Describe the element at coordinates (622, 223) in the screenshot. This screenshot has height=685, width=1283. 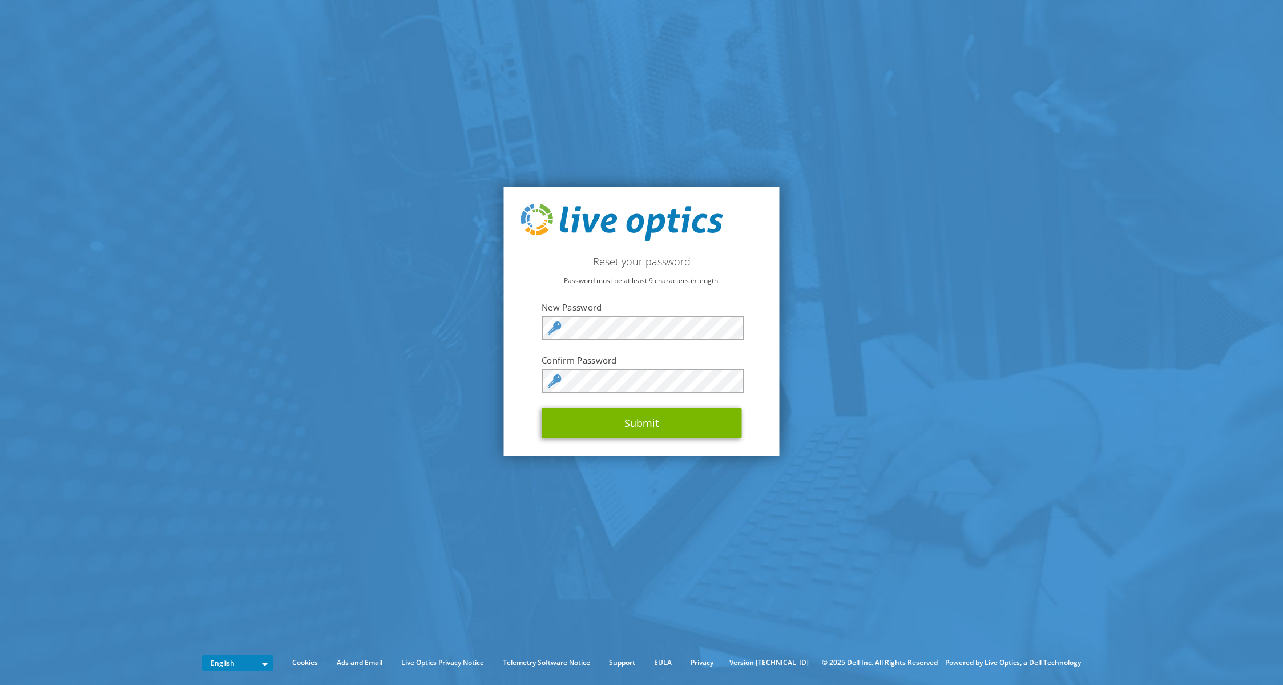
I see `img: live_optics_svg.svg` at that location.